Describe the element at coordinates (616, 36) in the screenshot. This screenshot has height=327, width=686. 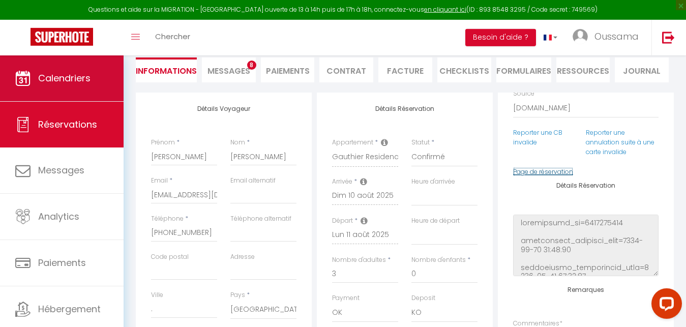
I see `span: Oussama` at that location.